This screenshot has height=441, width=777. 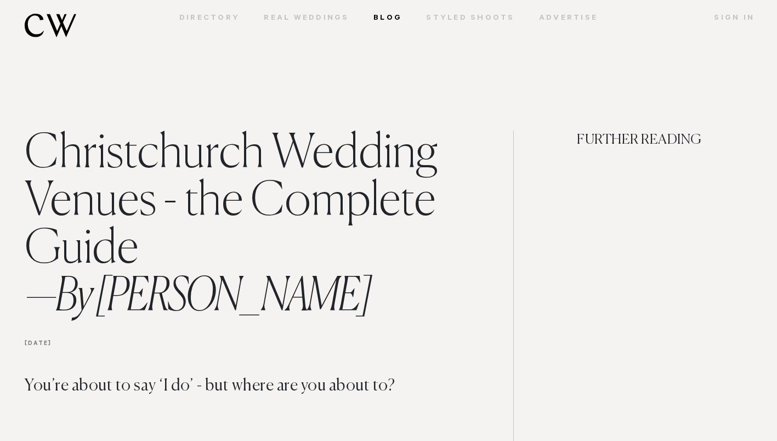 I want to click on a: Directory, so click(x=209, y=19).